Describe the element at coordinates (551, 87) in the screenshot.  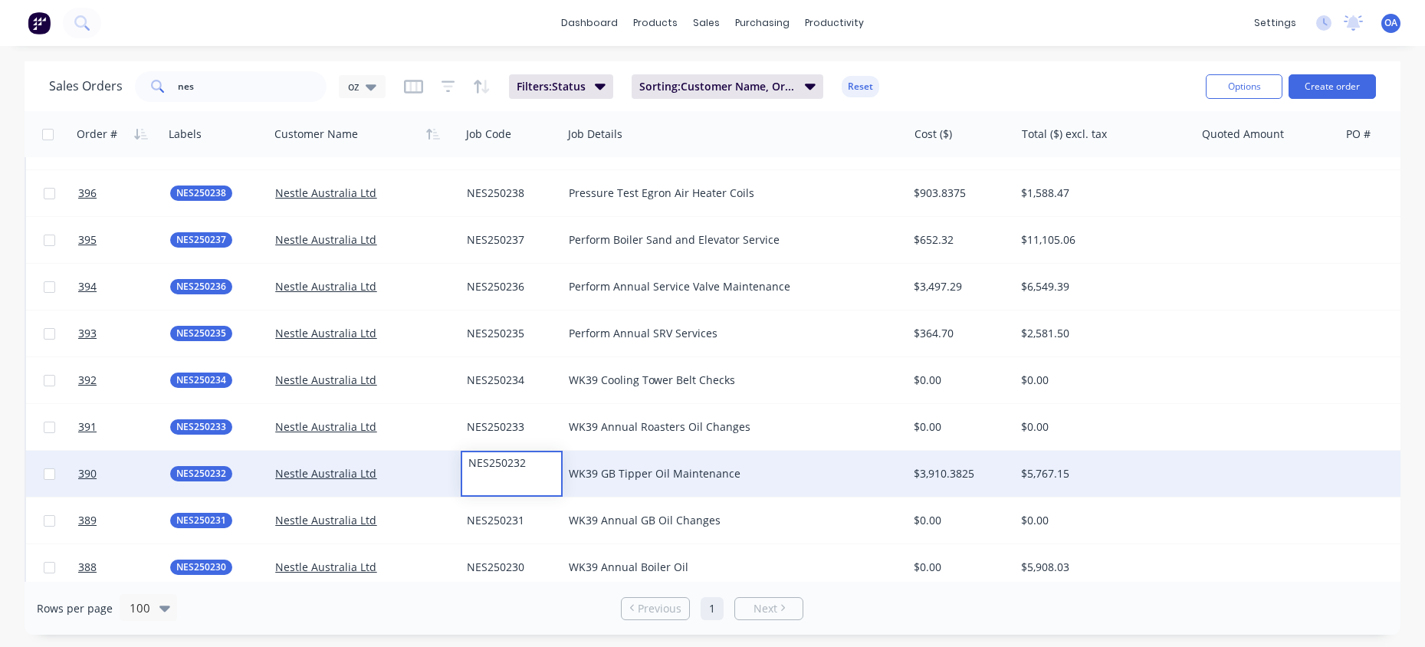
I see `span: Filters: Status` at that location.